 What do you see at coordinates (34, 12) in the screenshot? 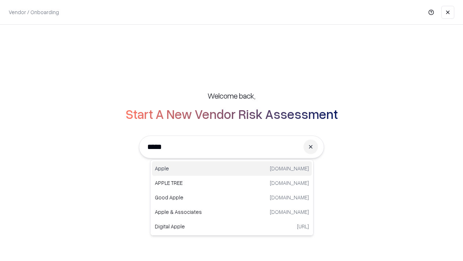
I see `p: Vendor / Onboarding` at bounding box center [34, 12].